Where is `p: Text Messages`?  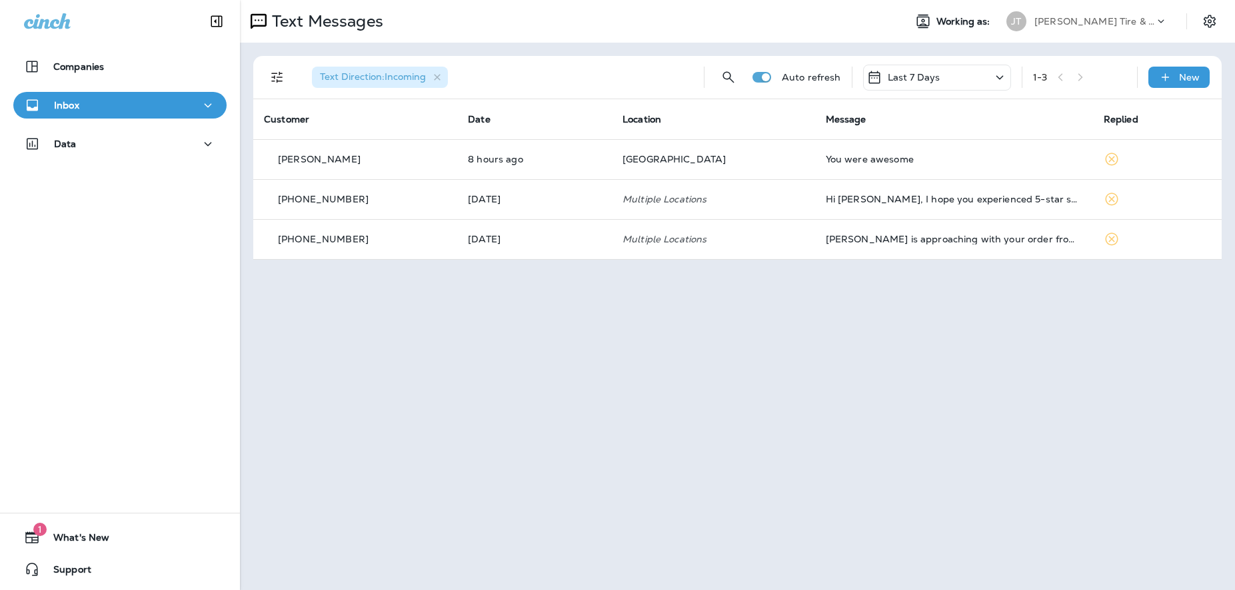
p: Text Messages is located at coordinates (325, 21).